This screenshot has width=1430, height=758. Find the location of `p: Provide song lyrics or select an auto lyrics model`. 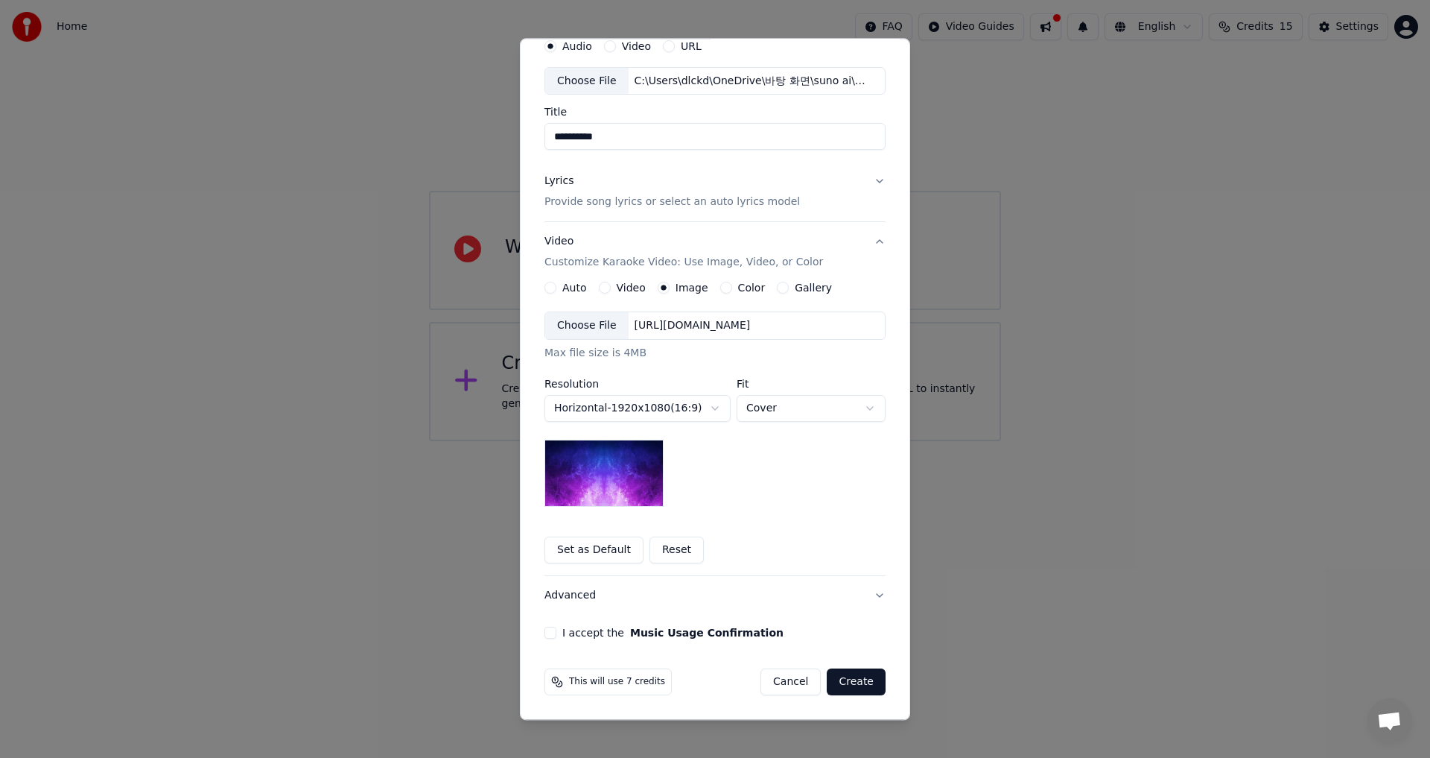

p: Provide song lyrics or select an auto lyrics model is located at coordinates (672, 203).